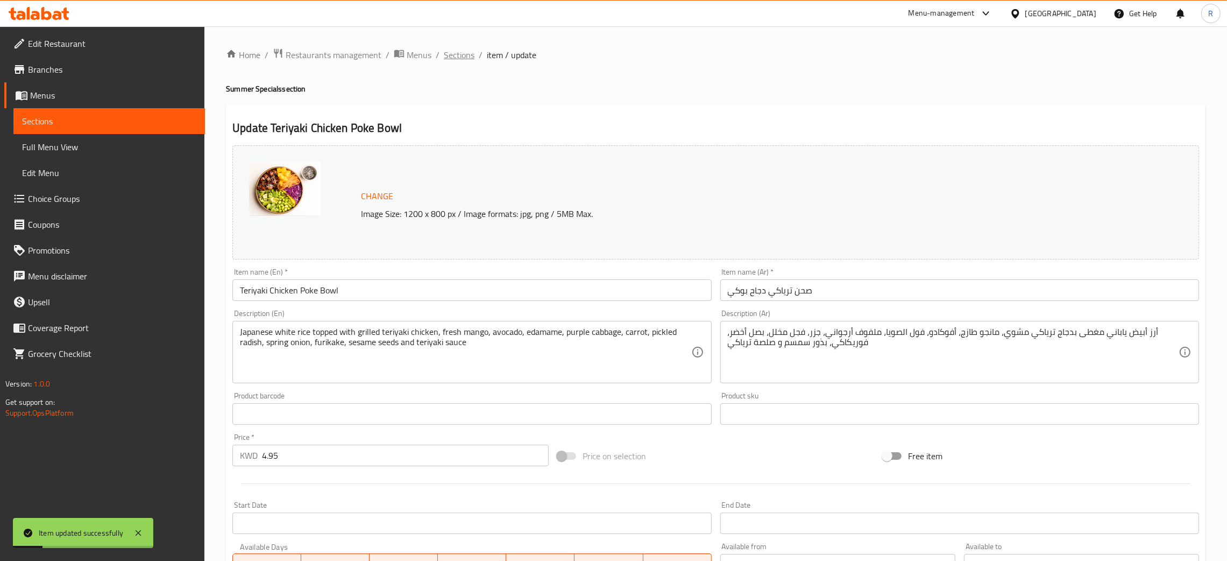 Image resolution: width=1227 pixels, height=561 pixels. What do you see at coordinates (30, 402) in the screenshot?
I see `span: Get support on:` at bounding box center [30, 402].